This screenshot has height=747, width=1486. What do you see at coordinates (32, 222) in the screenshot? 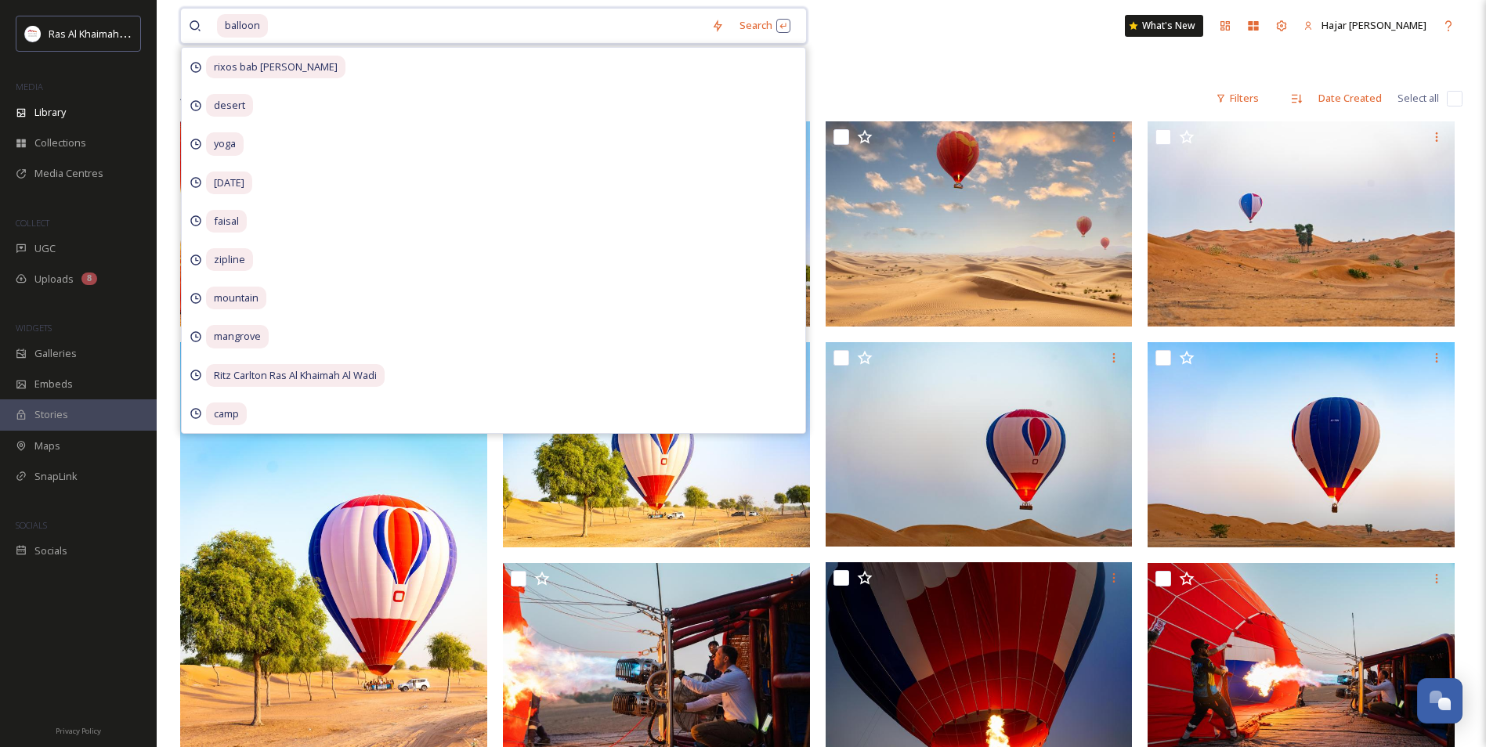
I see `span: COLLECT` at bounding box center [32, 222].